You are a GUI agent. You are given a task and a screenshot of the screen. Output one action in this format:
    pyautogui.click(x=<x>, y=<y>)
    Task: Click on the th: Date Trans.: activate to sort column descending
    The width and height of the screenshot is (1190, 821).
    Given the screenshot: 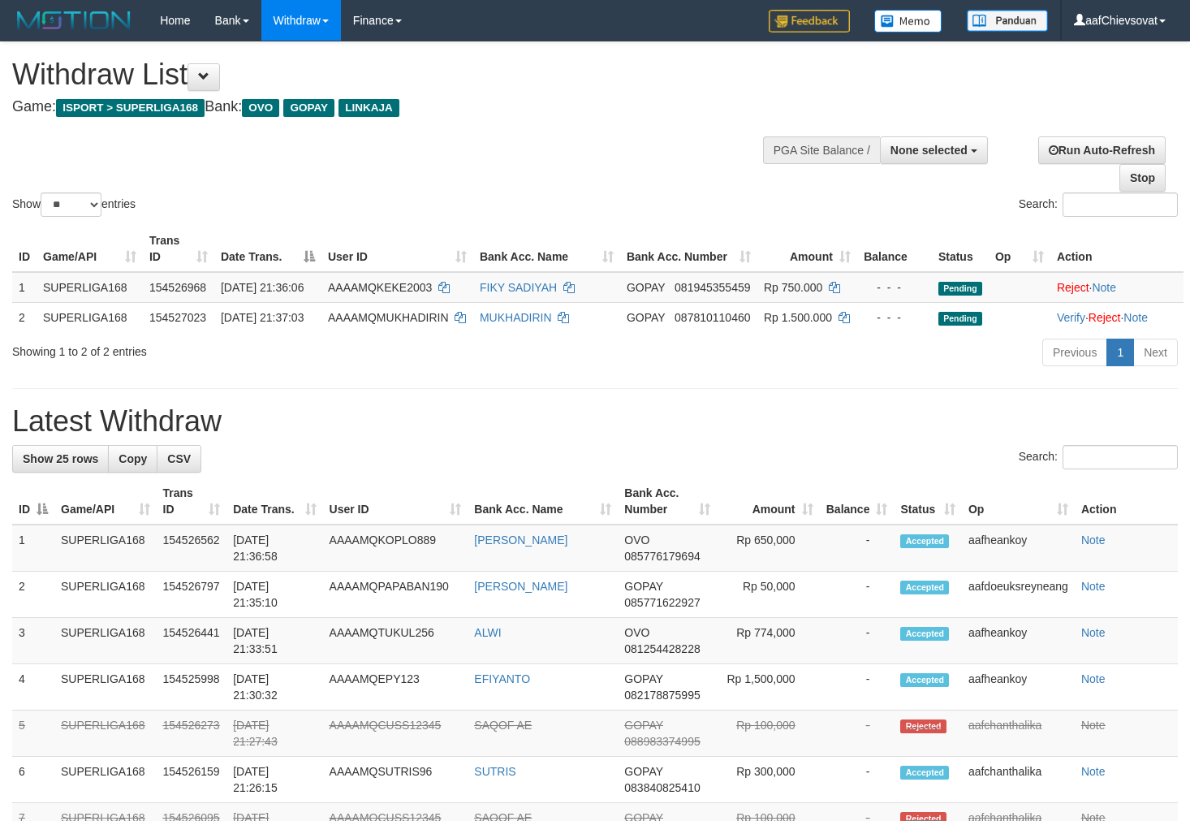 What is the action you would take?
    pyautogui.click(x=268, y=248)
    